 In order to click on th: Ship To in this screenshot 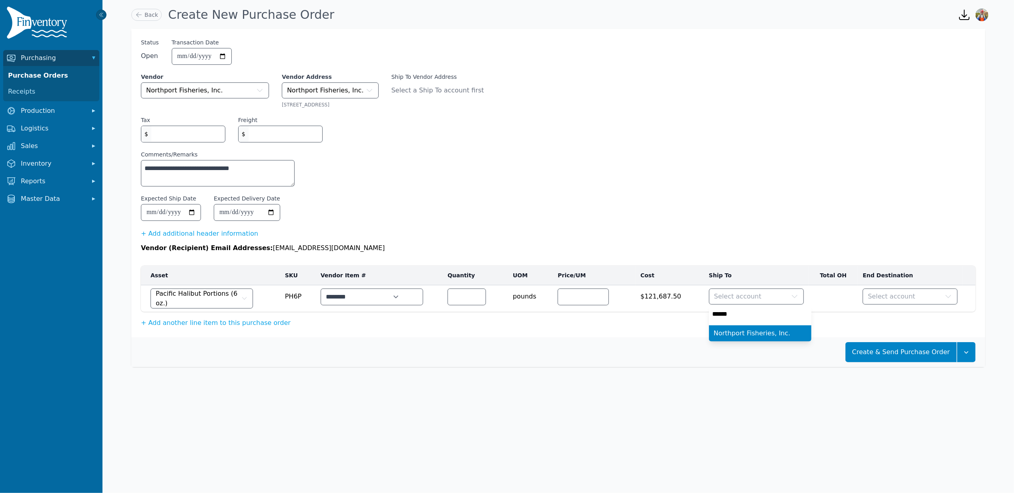, I will do `click(756, 275)`.